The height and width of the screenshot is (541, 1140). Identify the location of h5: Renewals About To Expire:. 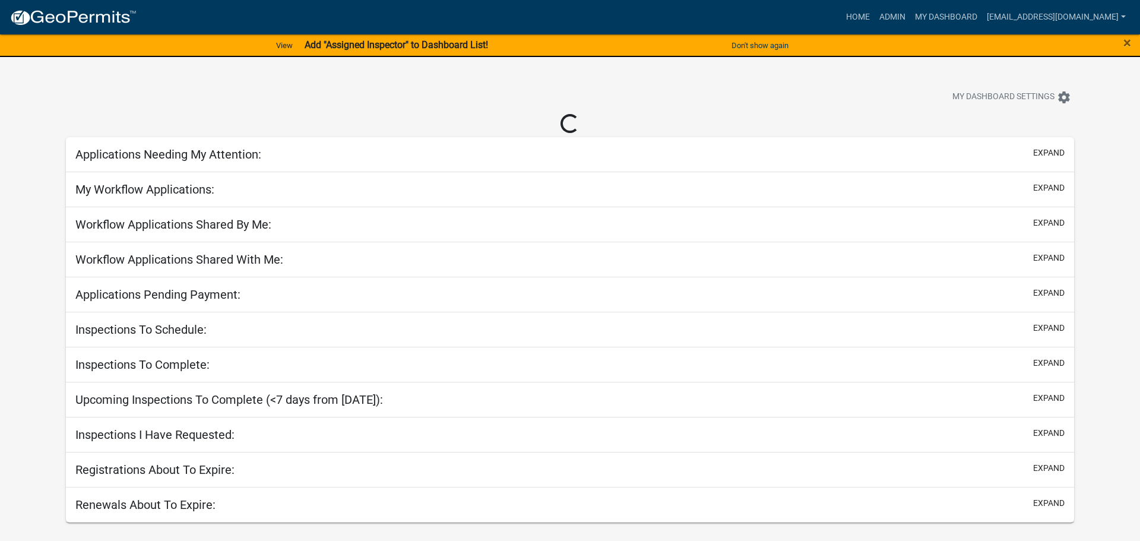
(145, 505).